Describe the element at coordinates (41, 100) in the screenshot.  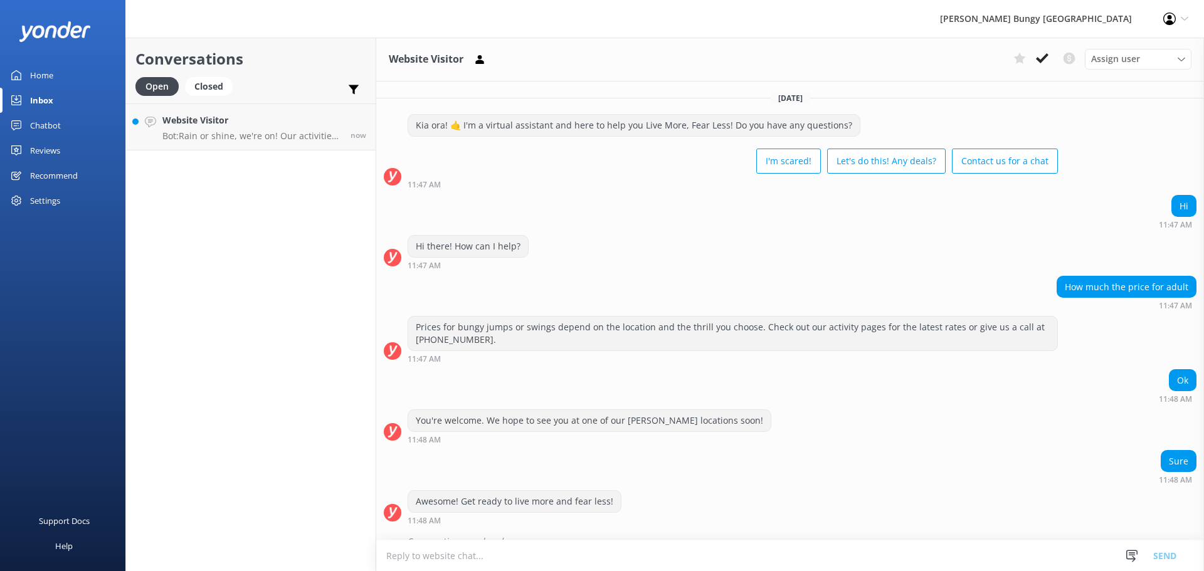
I see `div: Inbox` at that location.